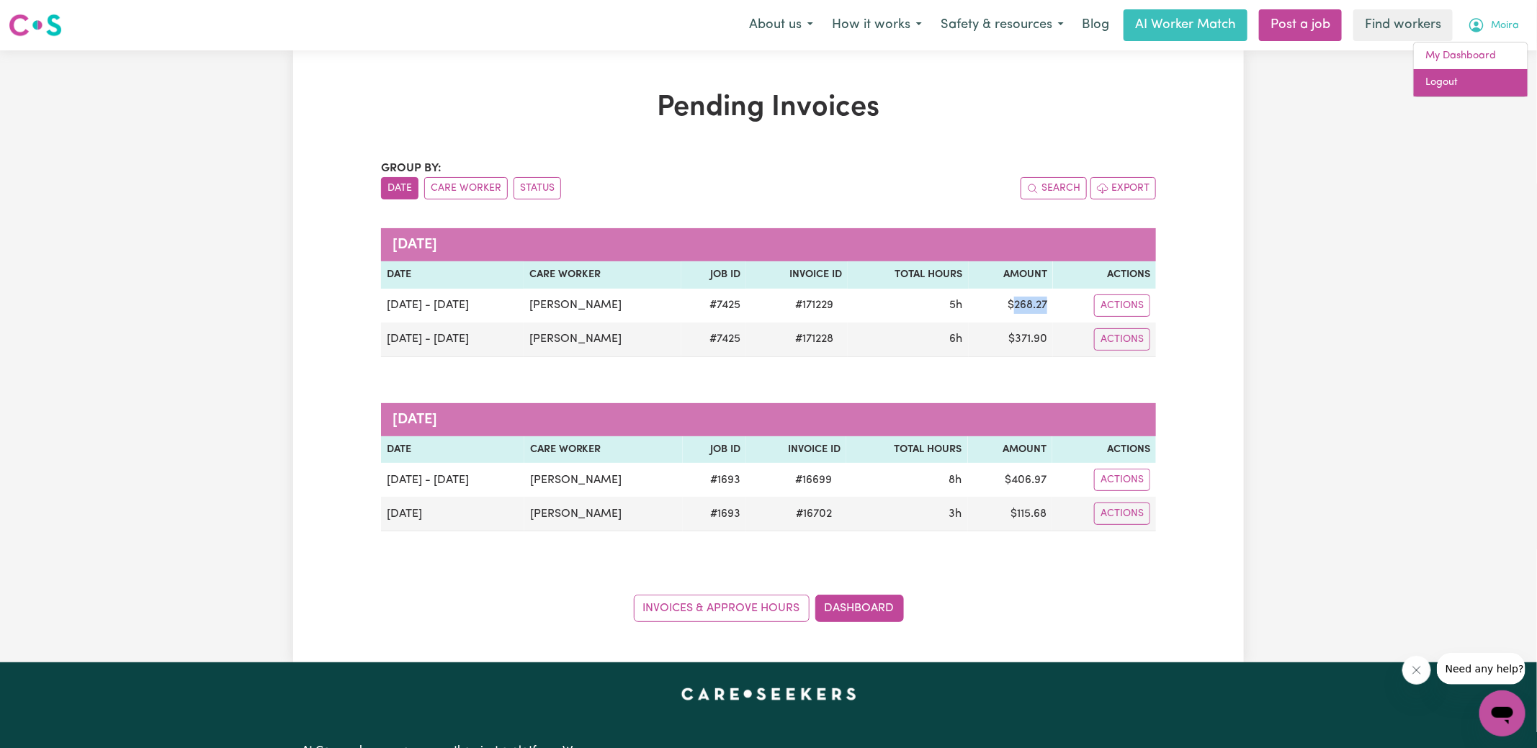  Describe the element at coordinates (1010, 340) in the screenshot. I see `td: $ 371.90` at that location.